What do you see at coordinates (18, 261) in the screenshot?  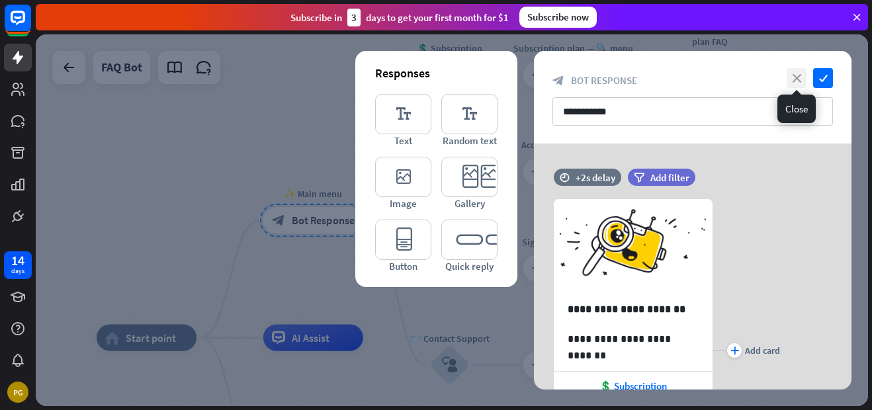 I see `div: 14` at bounding box center [18, 261].